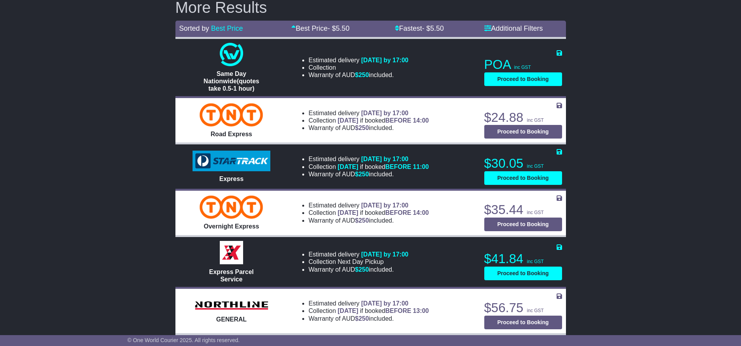 The height and width of the screenshot is (346, 741). I want to click on a: Fastest- $5.50, so click(419, 28).